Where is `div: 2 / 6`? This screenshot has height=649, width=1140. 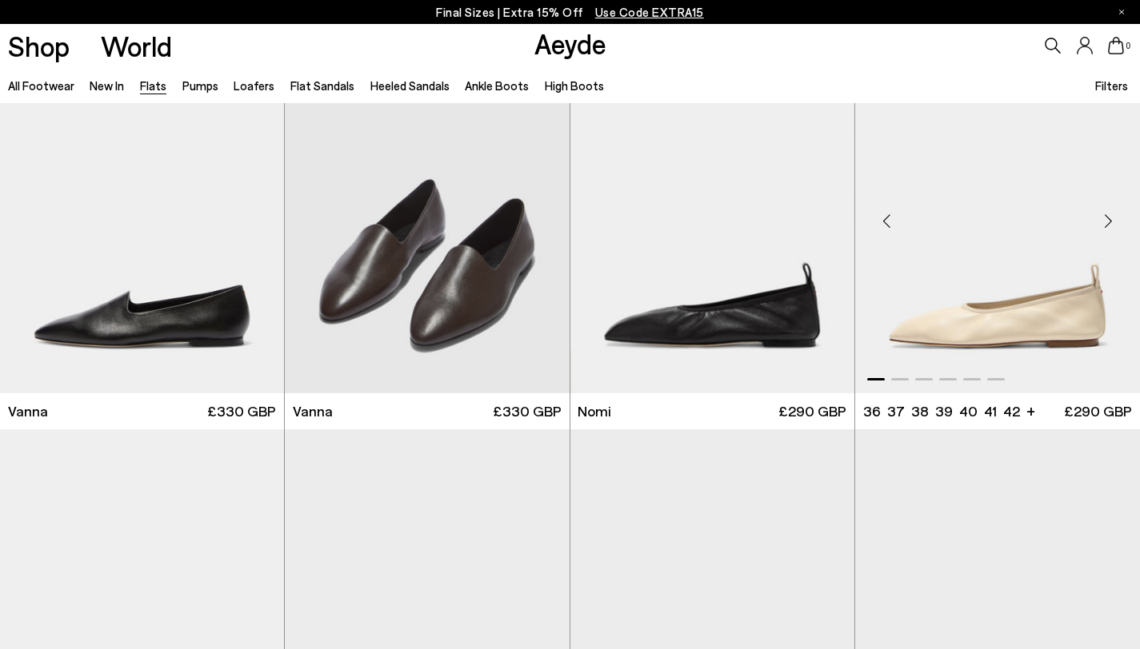
div: 2 / 6 is located at coordinates (996, 214).